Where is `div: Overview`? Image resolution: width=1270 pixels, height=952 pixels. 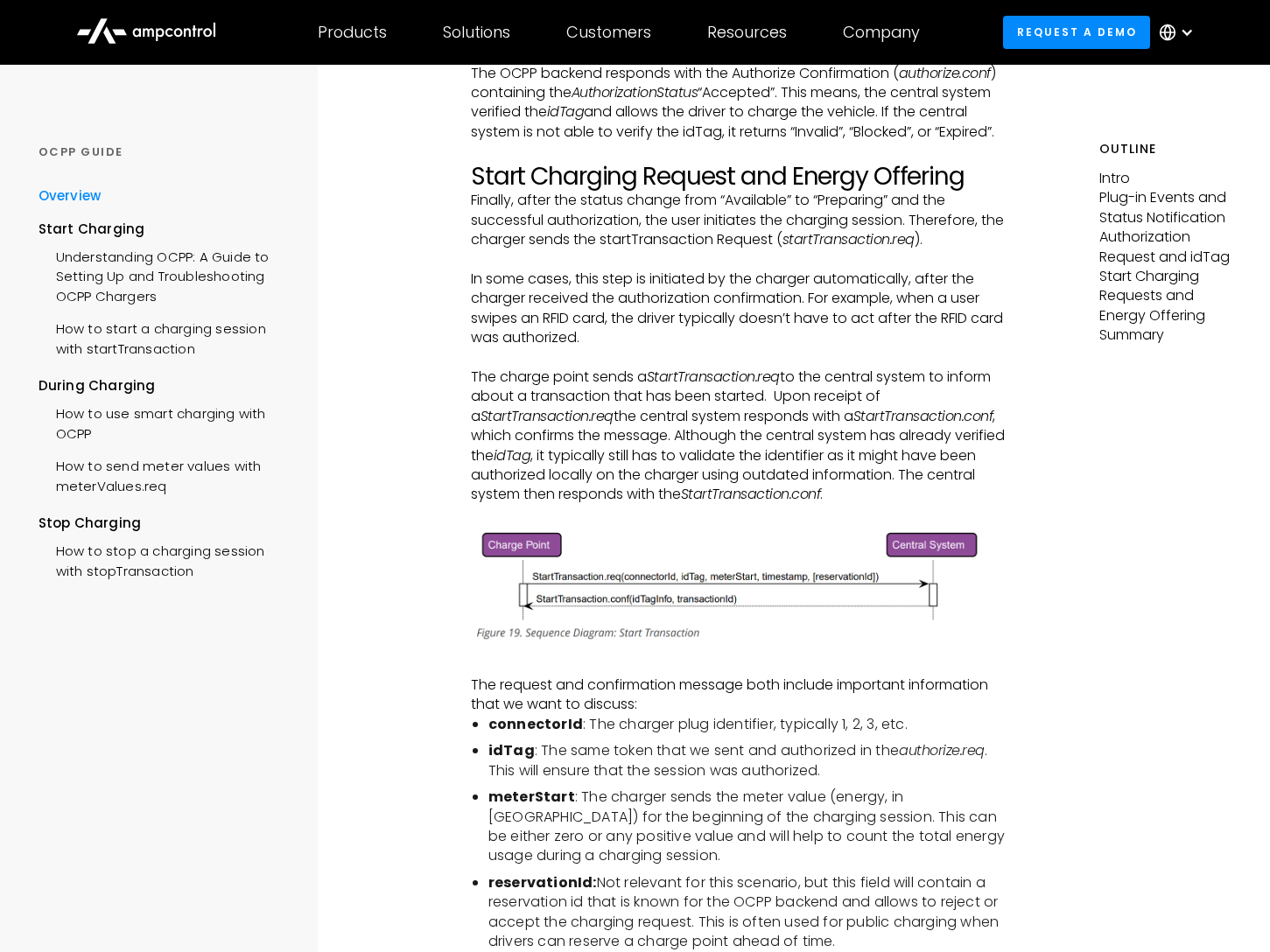 div: Overview is located at coordinates (70, 196).